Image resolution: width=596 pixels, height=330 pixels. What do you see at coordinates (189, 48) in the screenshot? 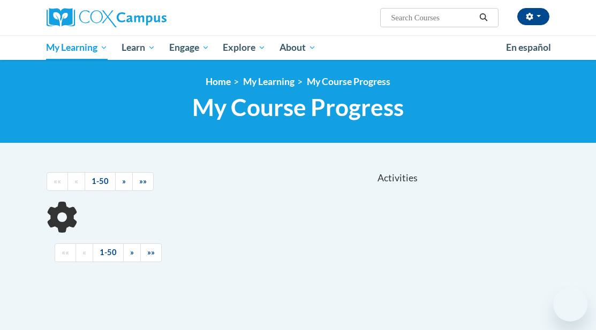
I see `span: Engage` at bounding box center [189, 48].